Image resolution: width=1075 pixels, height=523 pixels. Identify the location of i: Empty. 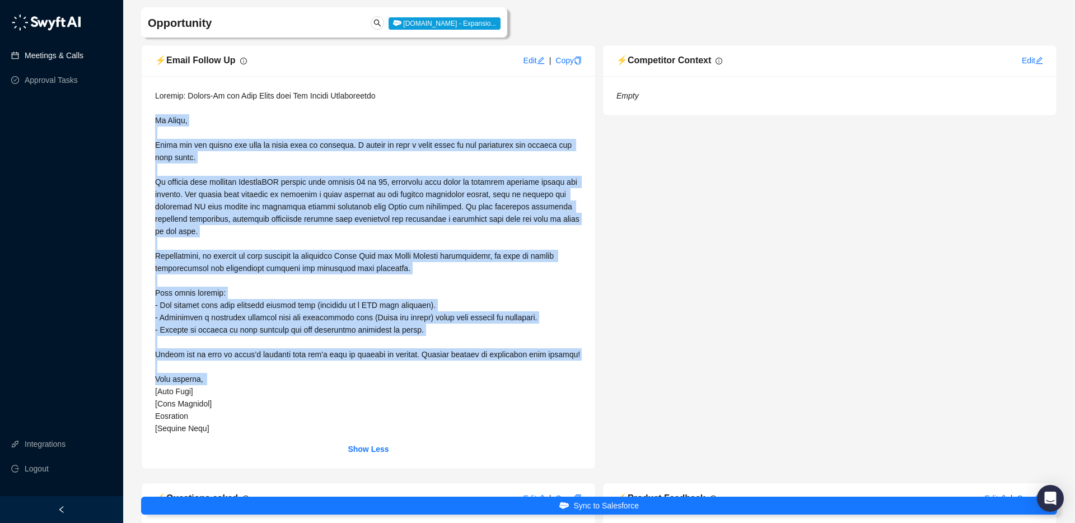
(628, 96).